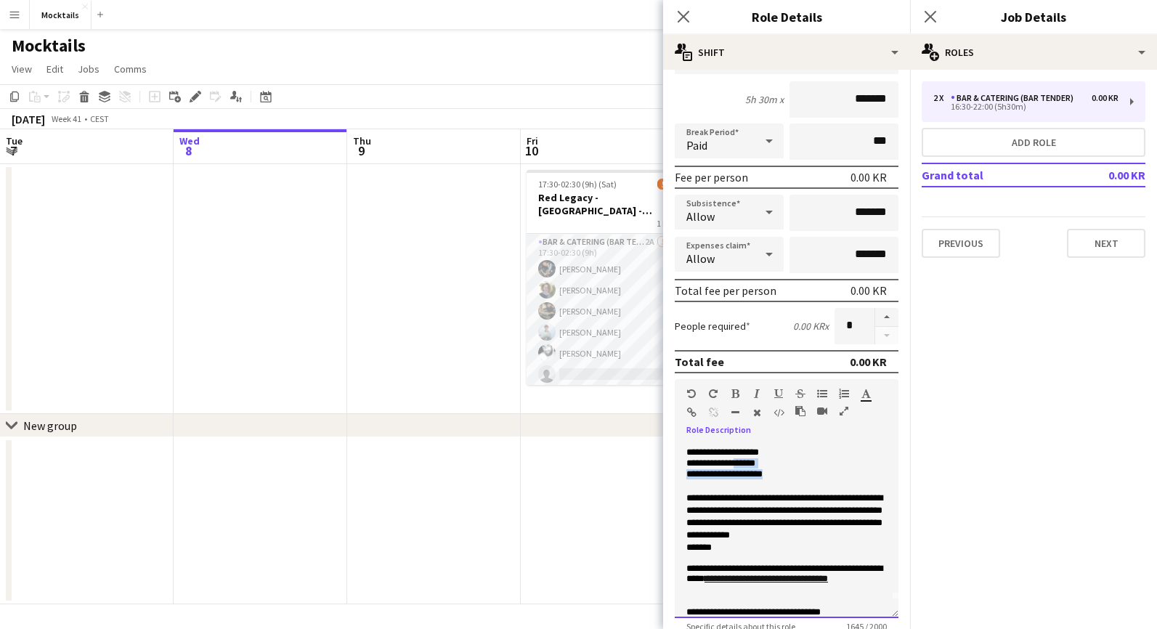  What do you see at coordinates (778, 412) in the screenshot?
I see `button: HTML Code` at bounding box center [778, 412].